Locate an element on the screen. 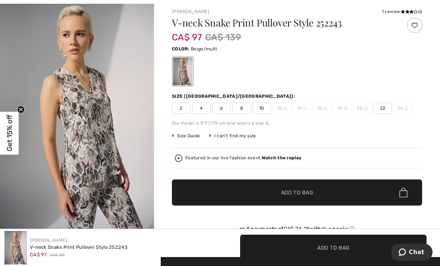 The height and width of the screenshot is (266, 440). span: 10 is located at coordinates (262, 108).